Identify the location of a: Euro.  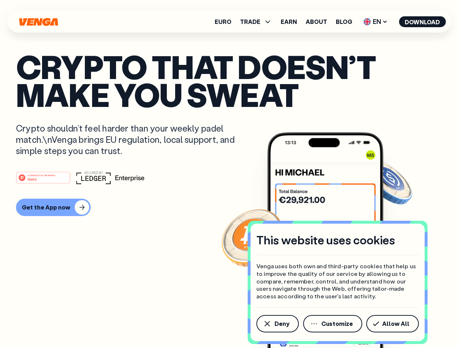
(223, 22).